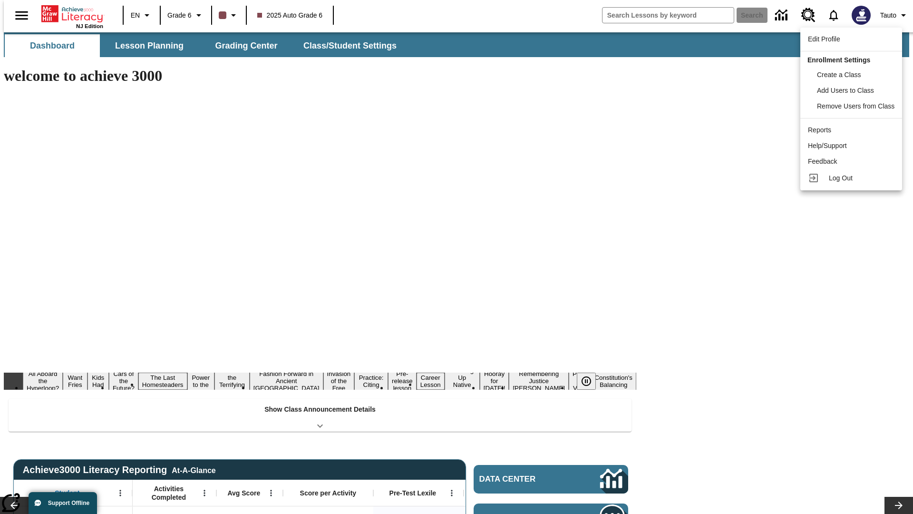 The image size is (913, 514). Describe the element at coordinates (841, 178) in the screenshot. I see `span: Log Out` at that location.